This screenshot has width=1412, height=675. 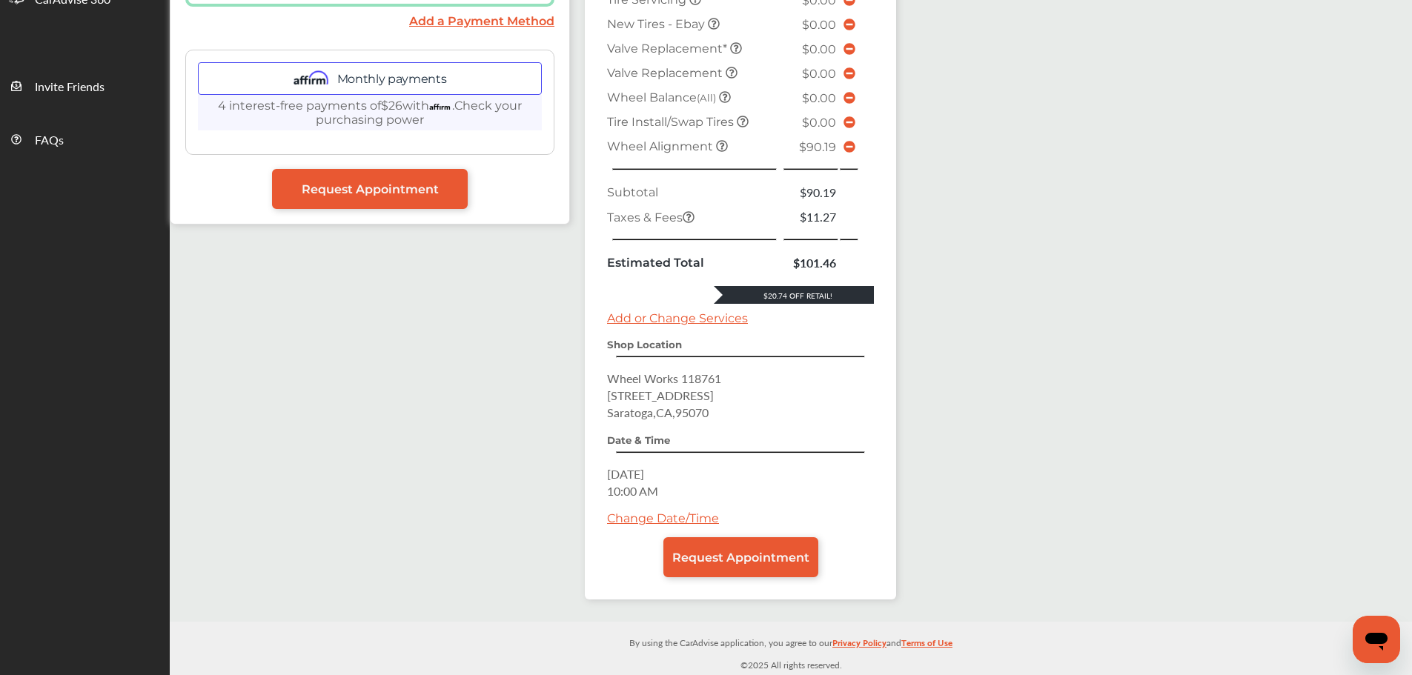 I want to click on span: Valve Replacement, so click(x=666, y=73).